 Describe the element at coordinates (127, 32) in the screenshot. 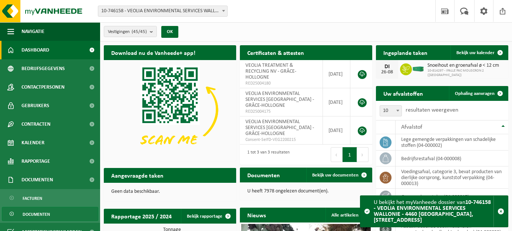

I see `span: Vestigingen` at that location.